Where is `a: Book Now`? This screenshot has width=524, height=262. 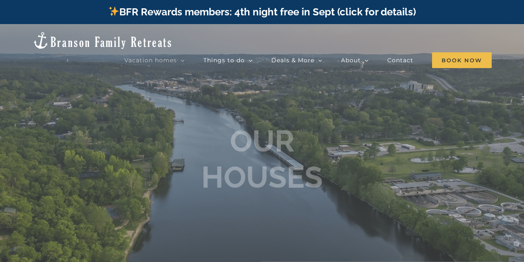 a: Book Now is located at coordinates (462, 60).